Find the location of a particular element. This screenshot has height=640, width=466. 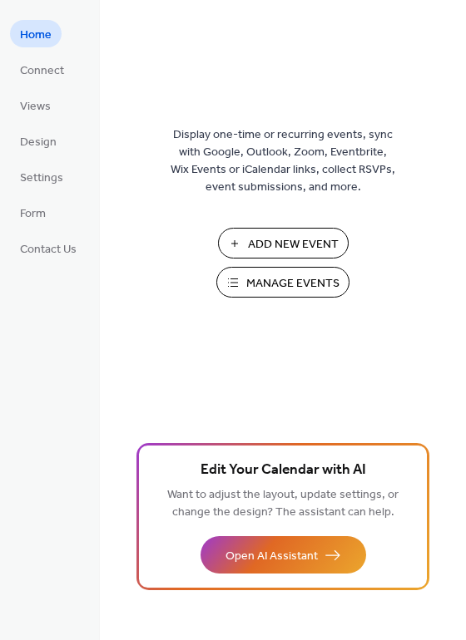

button: Open AI Assistant is located at coordinates (283, 555).